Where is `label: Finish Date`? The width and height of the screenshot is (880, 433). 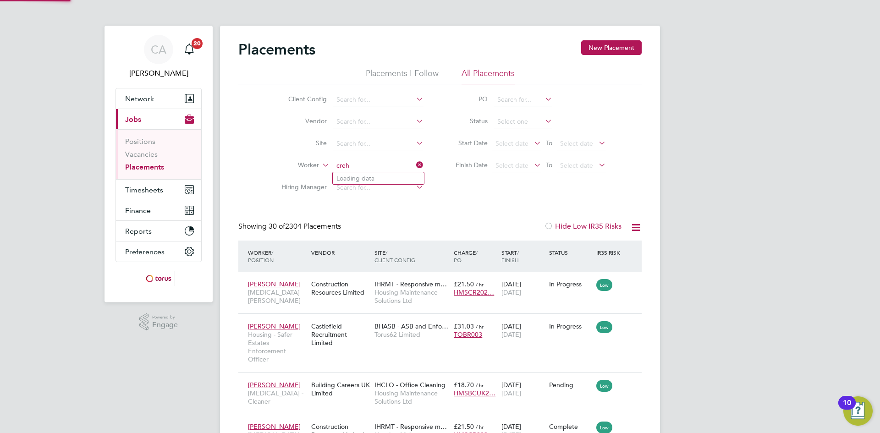
label: Finish Date is located at coordinates (467, 165).